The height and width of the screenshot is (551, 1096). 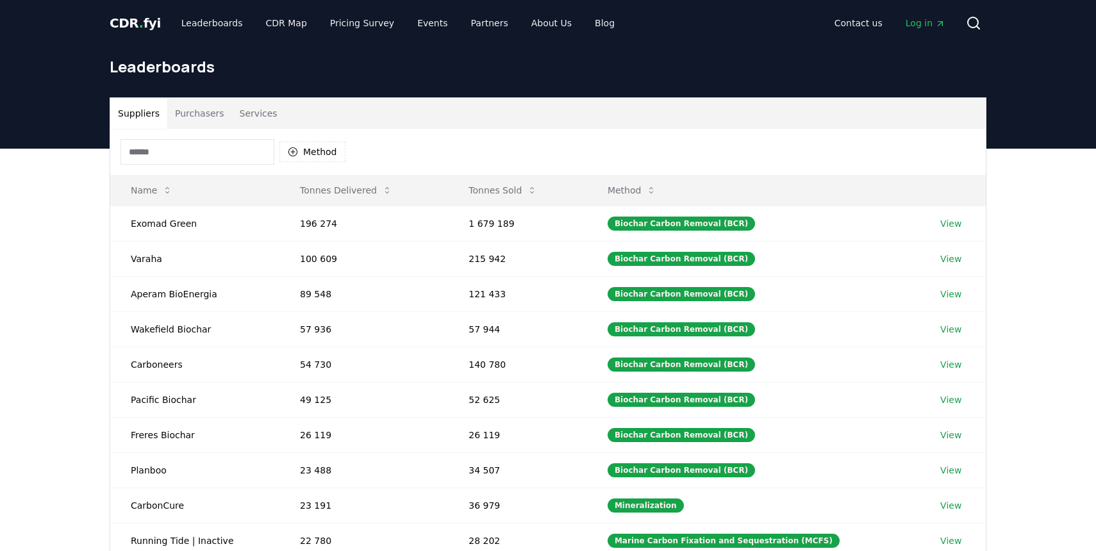 What do you see at coordinates (364, 329) in the screenshot?
I see `td: 57 936` at bounding box center [364, 329].